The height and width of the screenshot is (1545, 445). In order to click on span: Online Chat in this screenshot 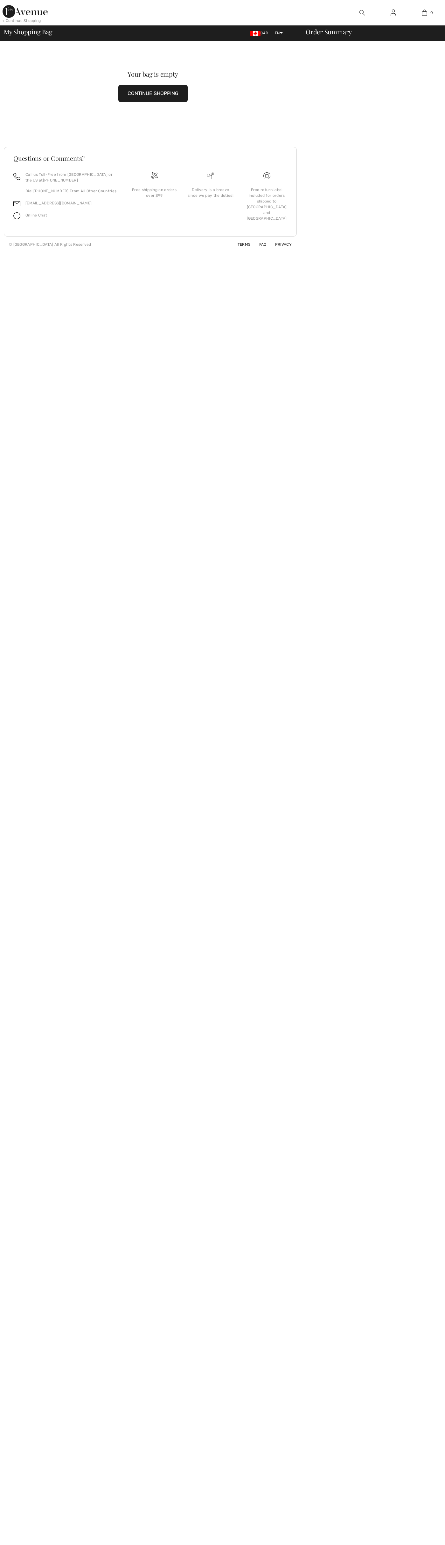, I will do `click(36, 215)`.